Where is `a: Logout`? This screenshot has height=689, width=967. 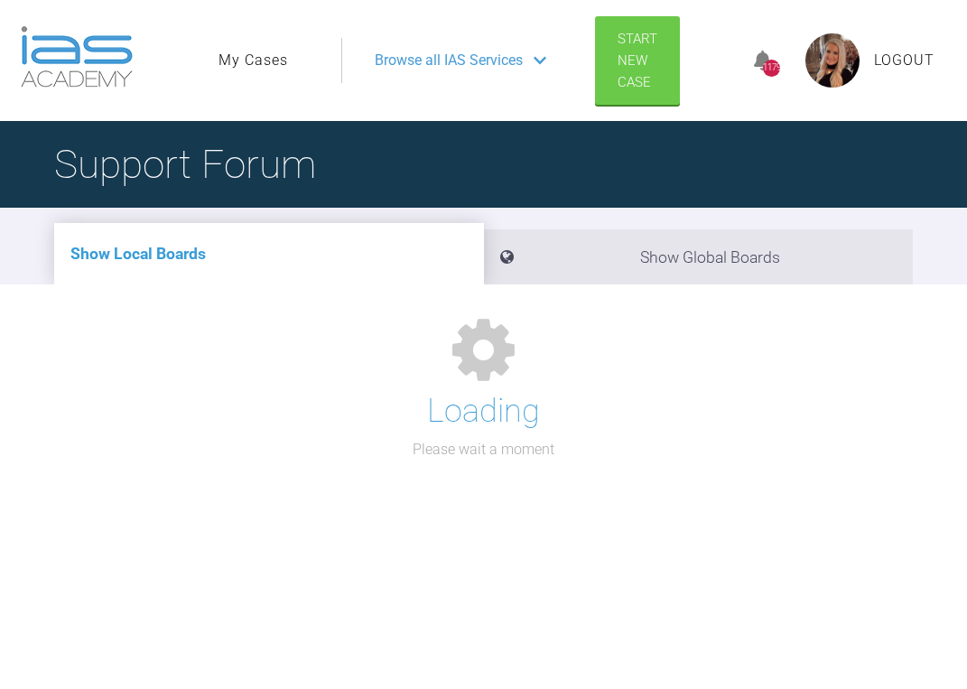 a: Logout is located at coordinates (904, 60).